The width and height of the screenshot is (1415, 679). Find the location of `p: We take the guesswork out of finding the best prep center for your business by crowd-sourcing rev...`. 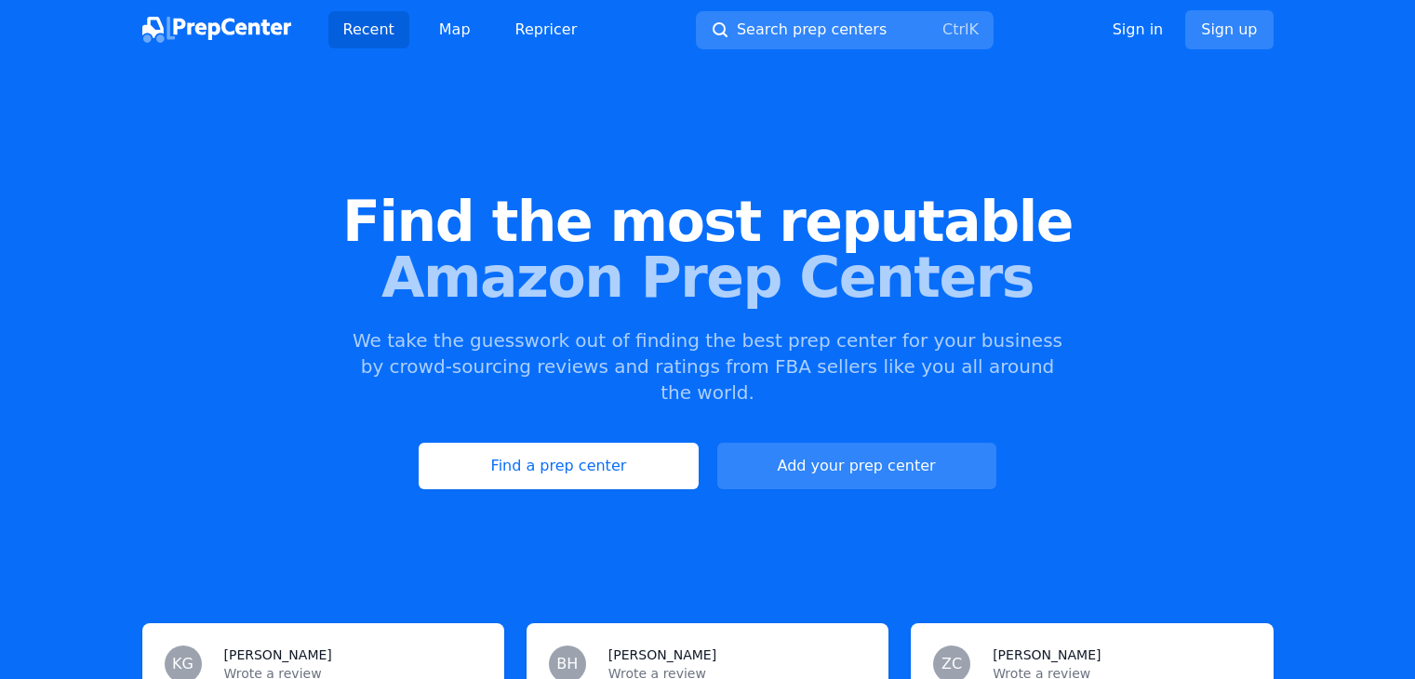

p: We take the guesswork out of finding the best prep center for your business by crowd-sourcing rev... is located at coordinates (708, 367).